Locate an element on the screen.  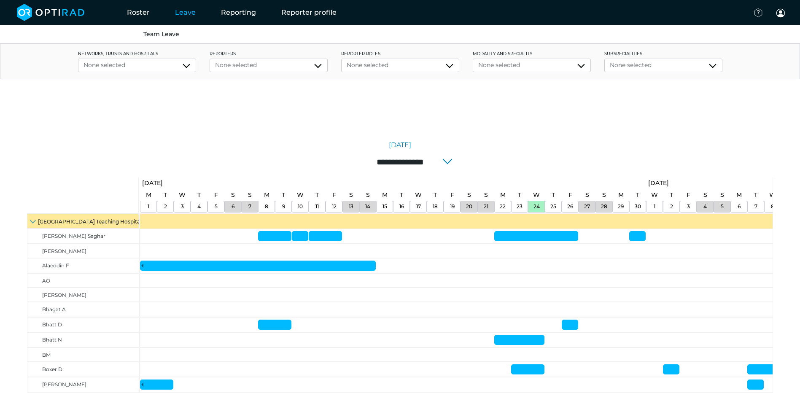
span: Bhatt N is located at coordinates (52, 340).